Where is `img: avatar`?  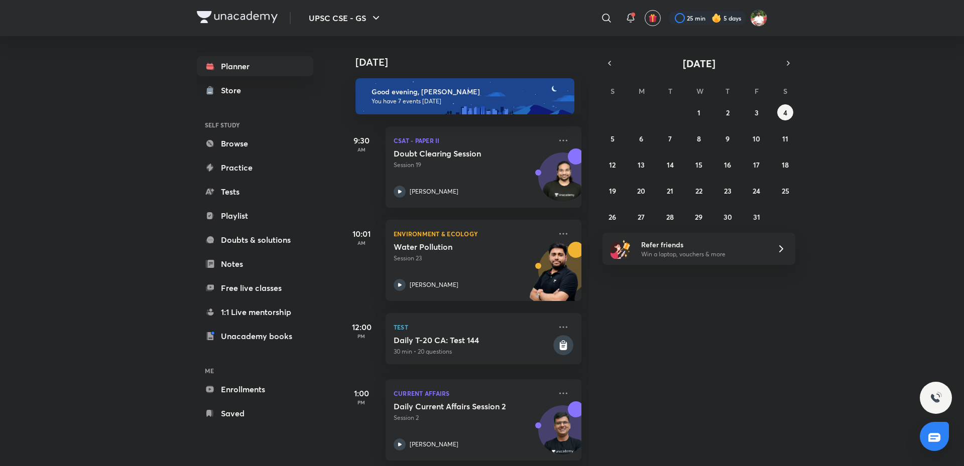 img: avatar is located at coordinates (653, 18).